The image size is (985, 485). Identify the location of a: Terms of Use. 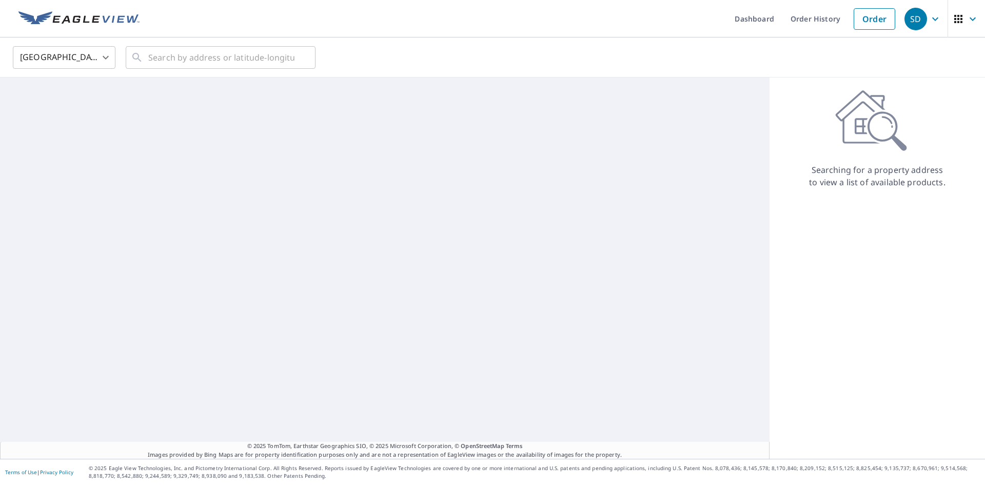
(21, 472).